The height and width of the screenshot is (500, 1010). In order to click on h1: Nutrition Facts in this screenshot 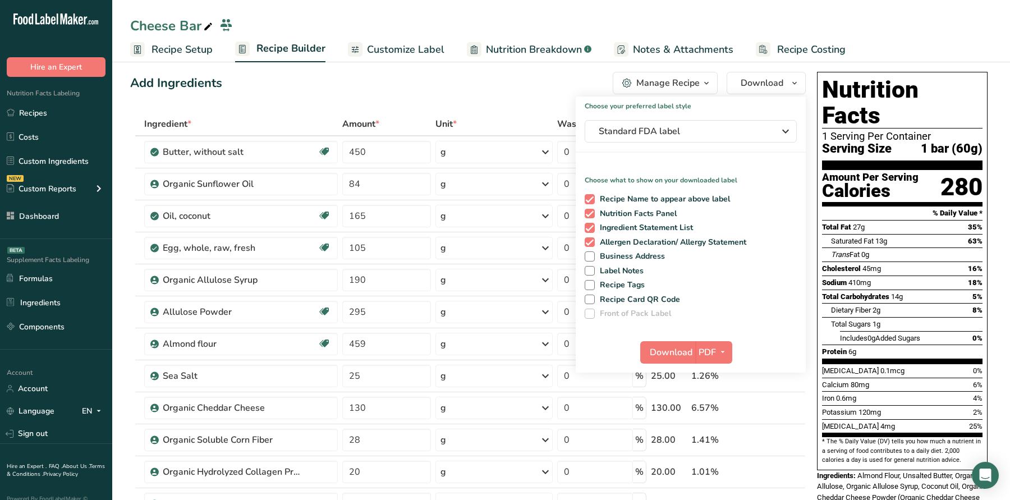, I will do `click(902, 103)`.